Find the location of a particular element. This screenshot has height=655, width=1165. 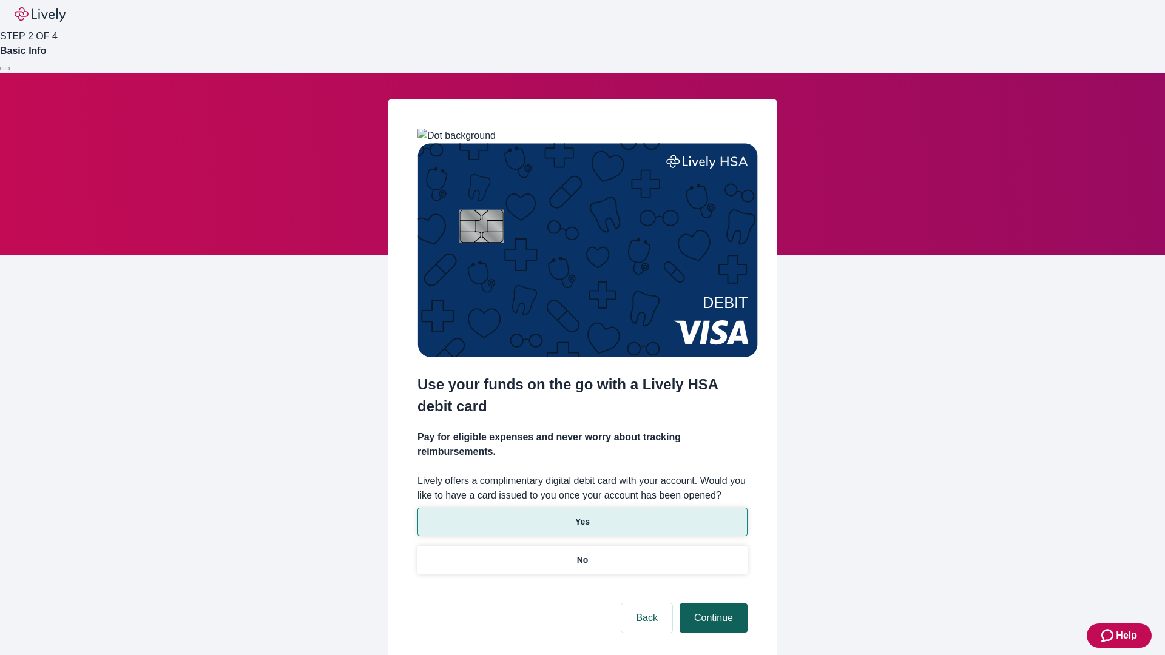

button: Continue is located at coordinates (713, 618).